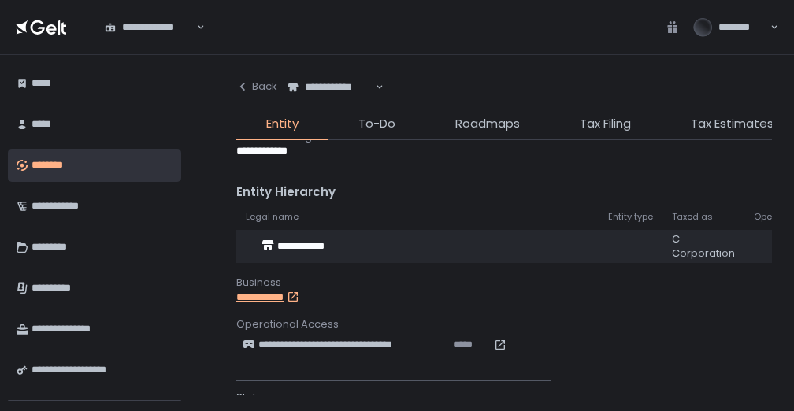  I want to click on span: Entity, so click(282, 124).